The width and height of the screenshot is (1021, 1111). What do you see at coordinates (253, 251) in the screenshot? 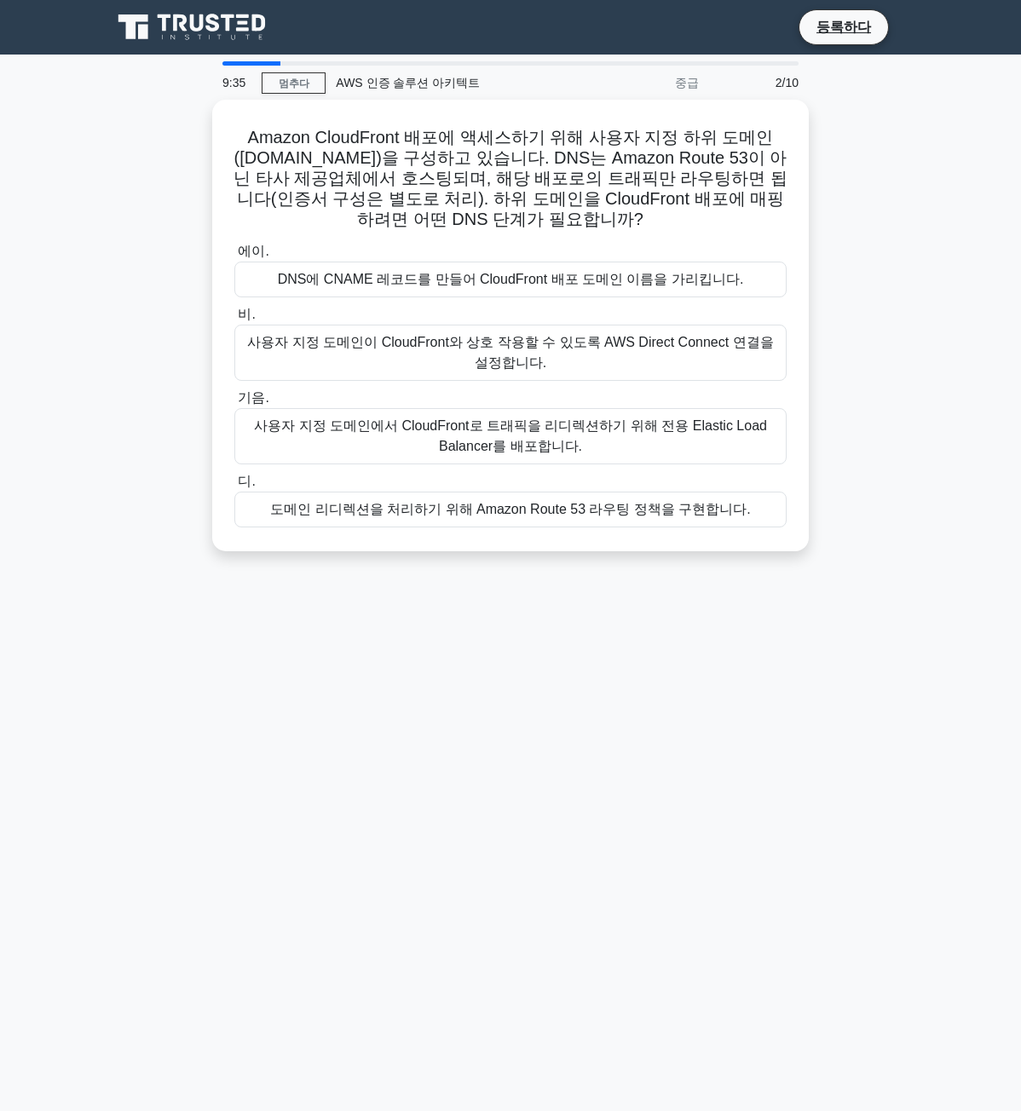
I see `font: 에이.` at bounding box center [253, 251].